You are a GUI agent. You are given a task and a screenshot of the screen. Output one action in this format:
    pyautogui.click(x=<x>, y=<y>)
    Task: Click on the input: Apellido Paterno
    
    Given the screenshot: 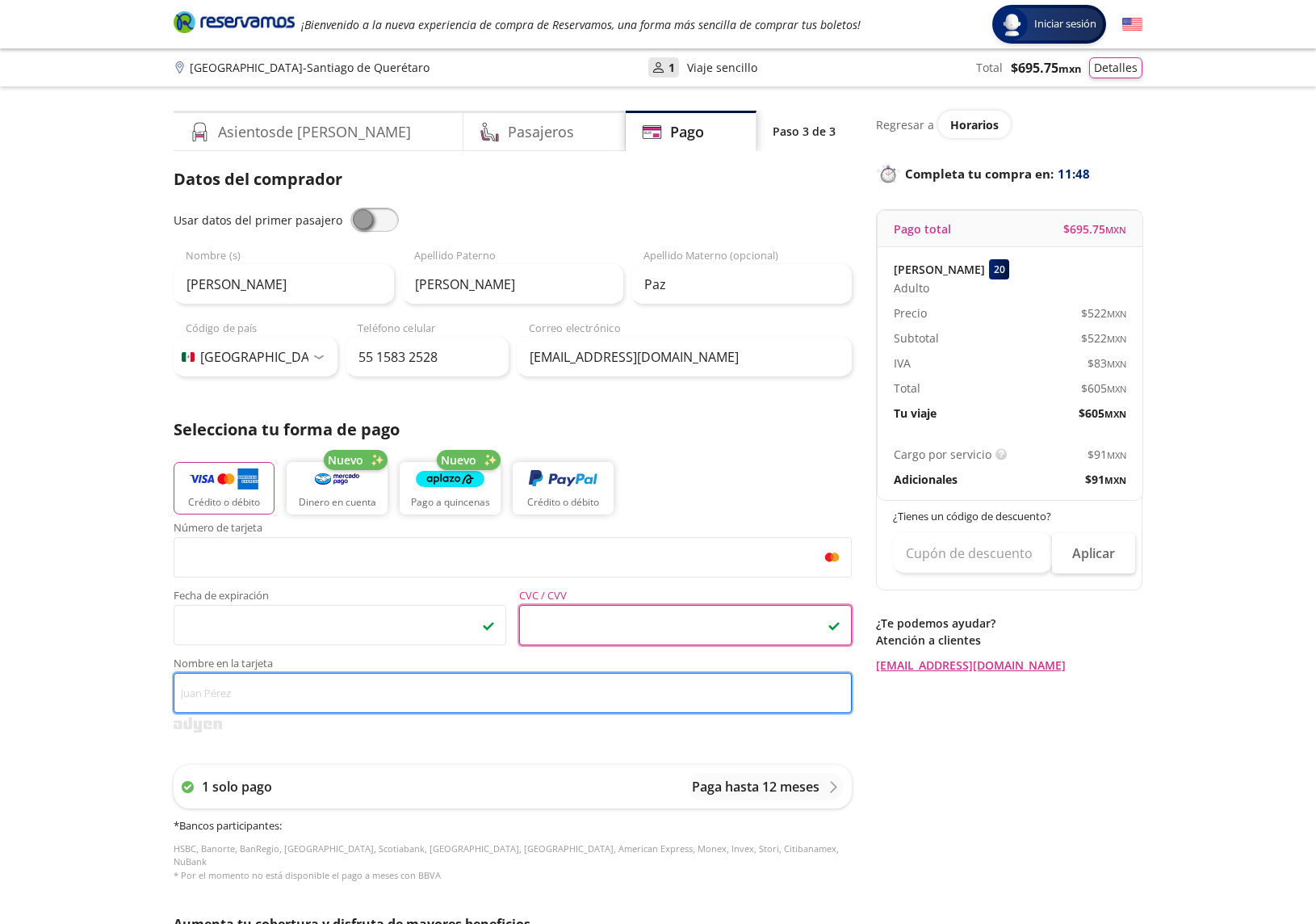 What is the action you would take?
    pyautogui.click(x=512, y=284)
    